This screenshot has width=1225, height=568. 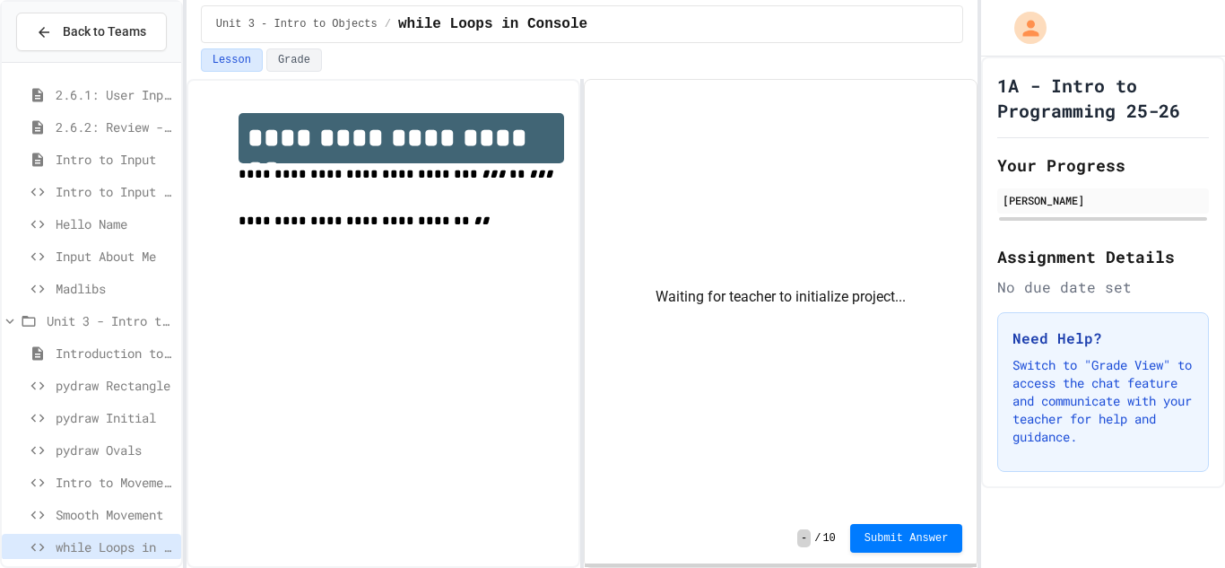 What do you see at coordinates (1103, 401) in the screenshot?
I see `p: Switch to "Grade View" to access the chat feature and communicate with your teacher for help and ...` at bounding box center [1103, 401].